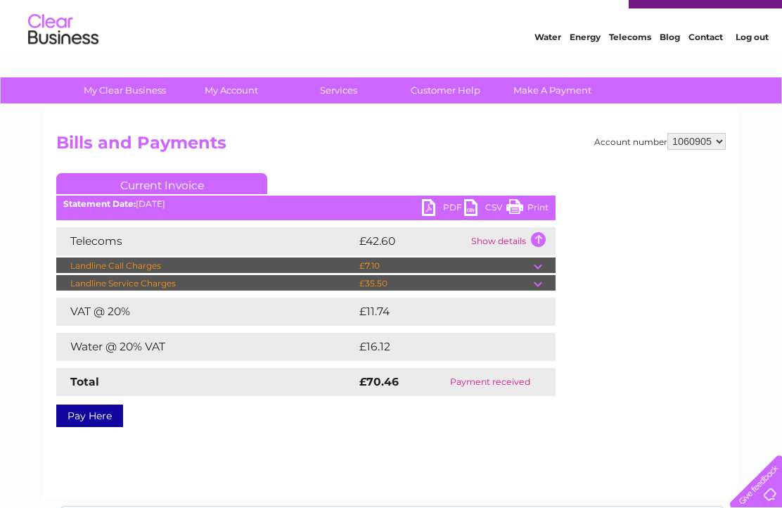 Image resolution: width=782 pixels, height=508 pixels. I want to click on a: Current Invoice, so click(162, 184).